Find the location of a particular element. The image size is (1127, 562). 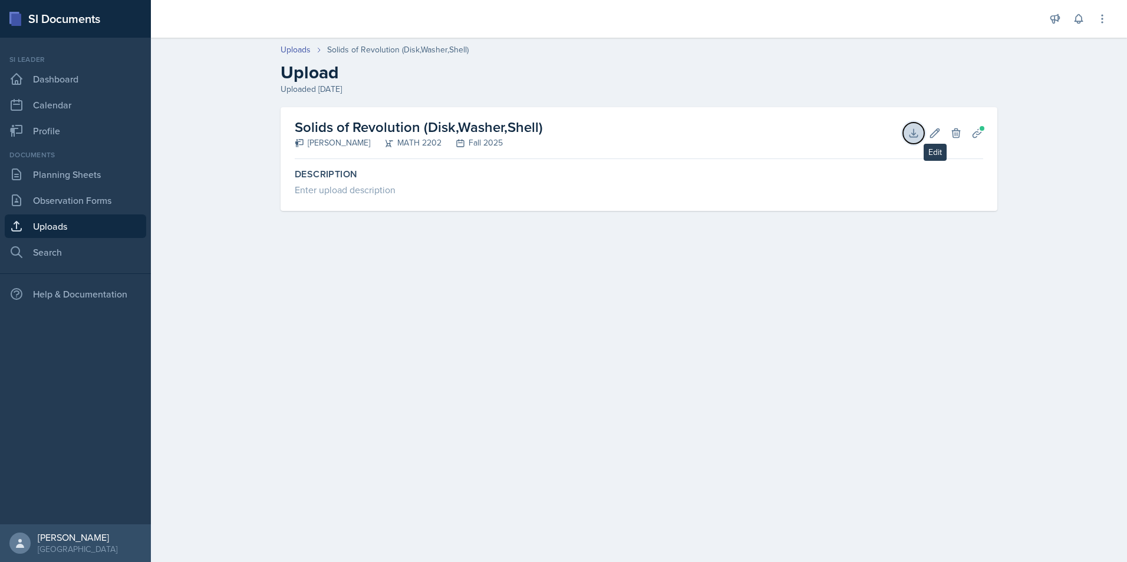

h2: Upload is located at coordinates (639, 73).